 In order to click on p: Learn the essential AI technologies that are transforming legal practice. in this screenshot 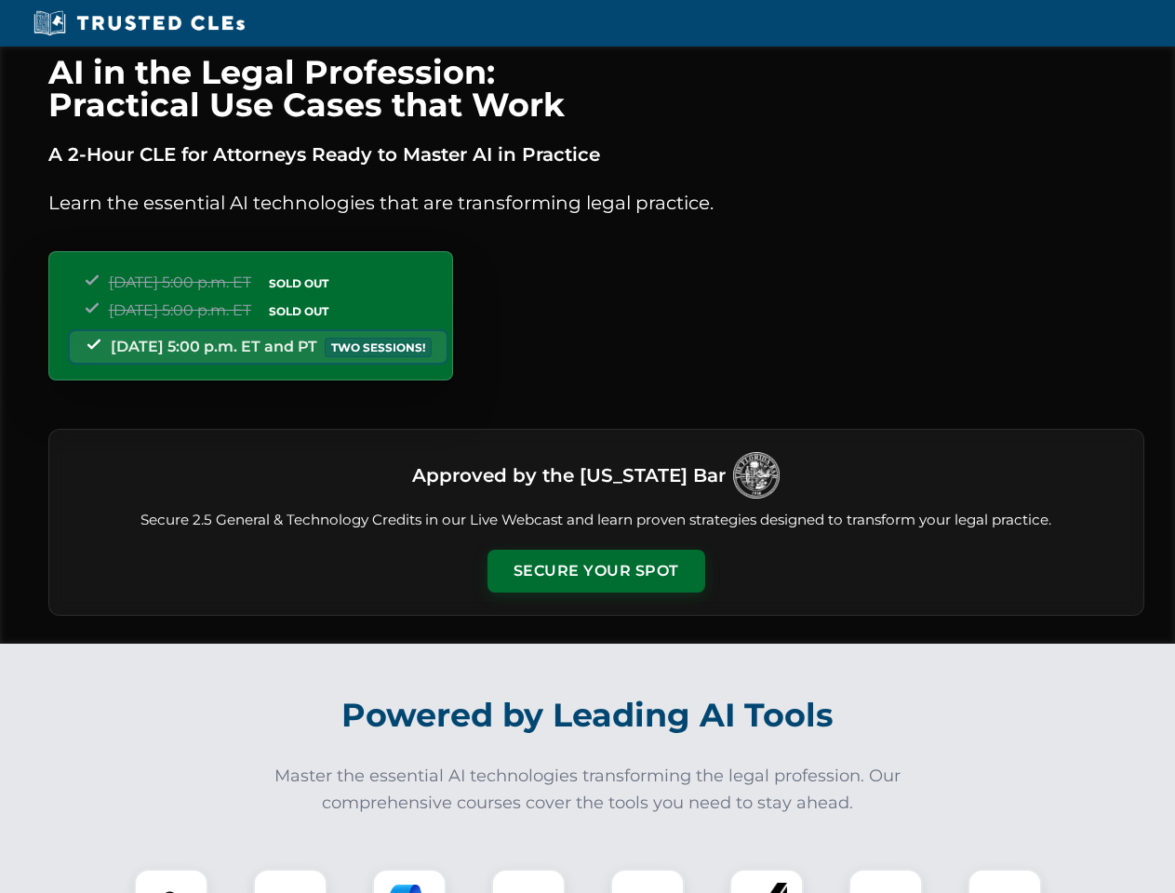, I will do `click(596, 203)`.